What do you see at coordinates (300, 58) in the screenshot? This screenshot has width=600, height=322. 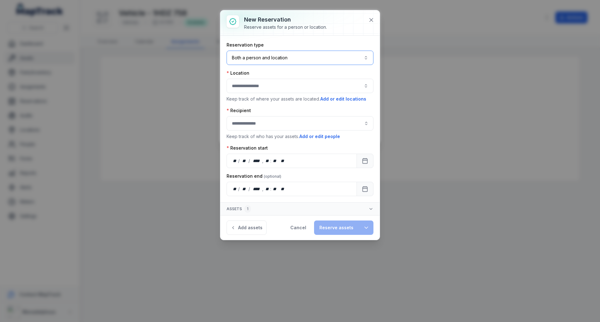 I see `button: Both a person and location` at bounding box center [300, 58].